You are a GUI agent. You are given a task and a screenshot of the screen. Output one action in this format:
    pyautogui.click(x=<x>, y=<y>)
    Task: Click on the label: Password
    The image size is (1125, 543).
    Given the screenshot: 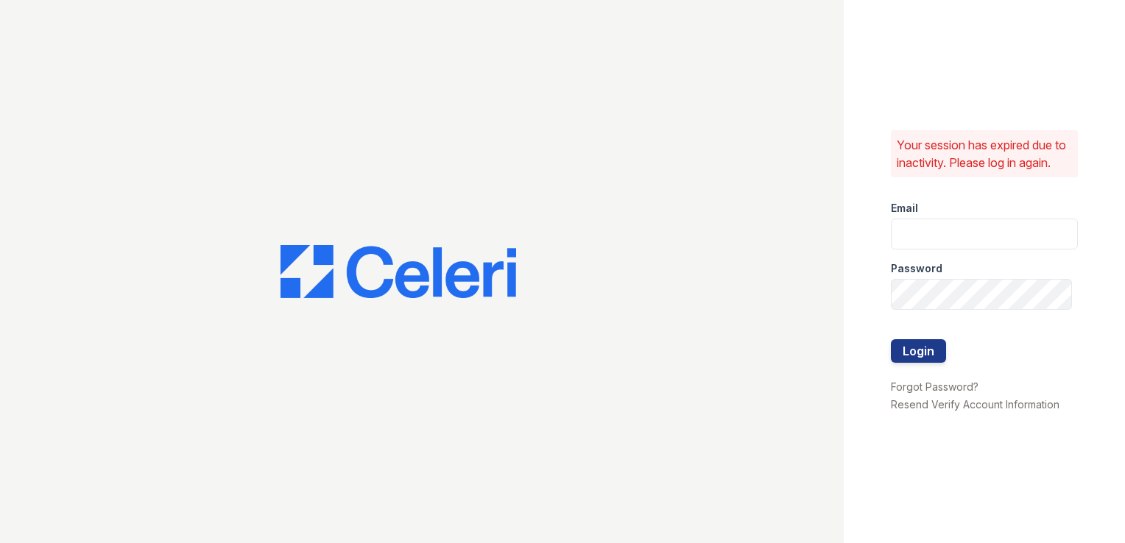 What is the action you would take?
    pyautogui.click(x=917, y=269)
    